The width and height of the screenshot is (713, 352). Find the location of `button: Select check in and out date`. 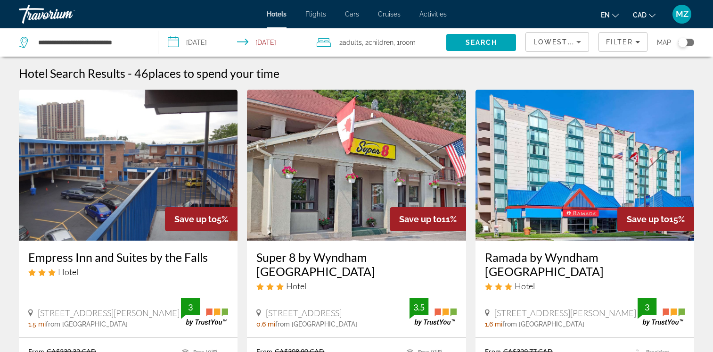

button: Select check in and out date is located at coordinates (233, 42).